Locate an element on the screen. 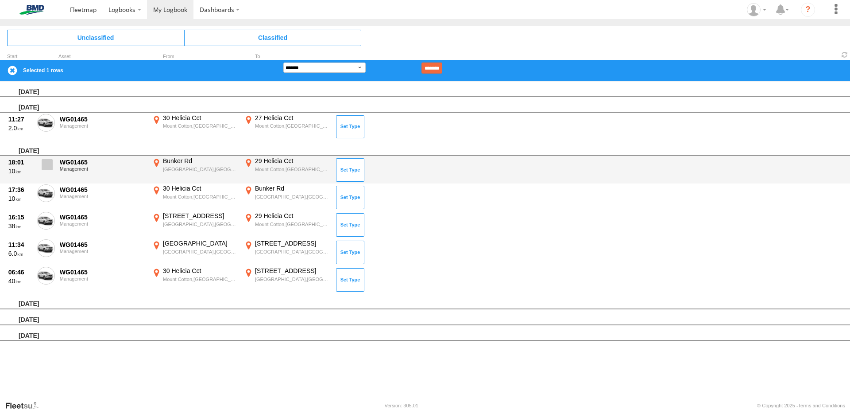 The width and height of the screenshot is (850, 410). div: Click to Sort is located at coordinates (20, 57).